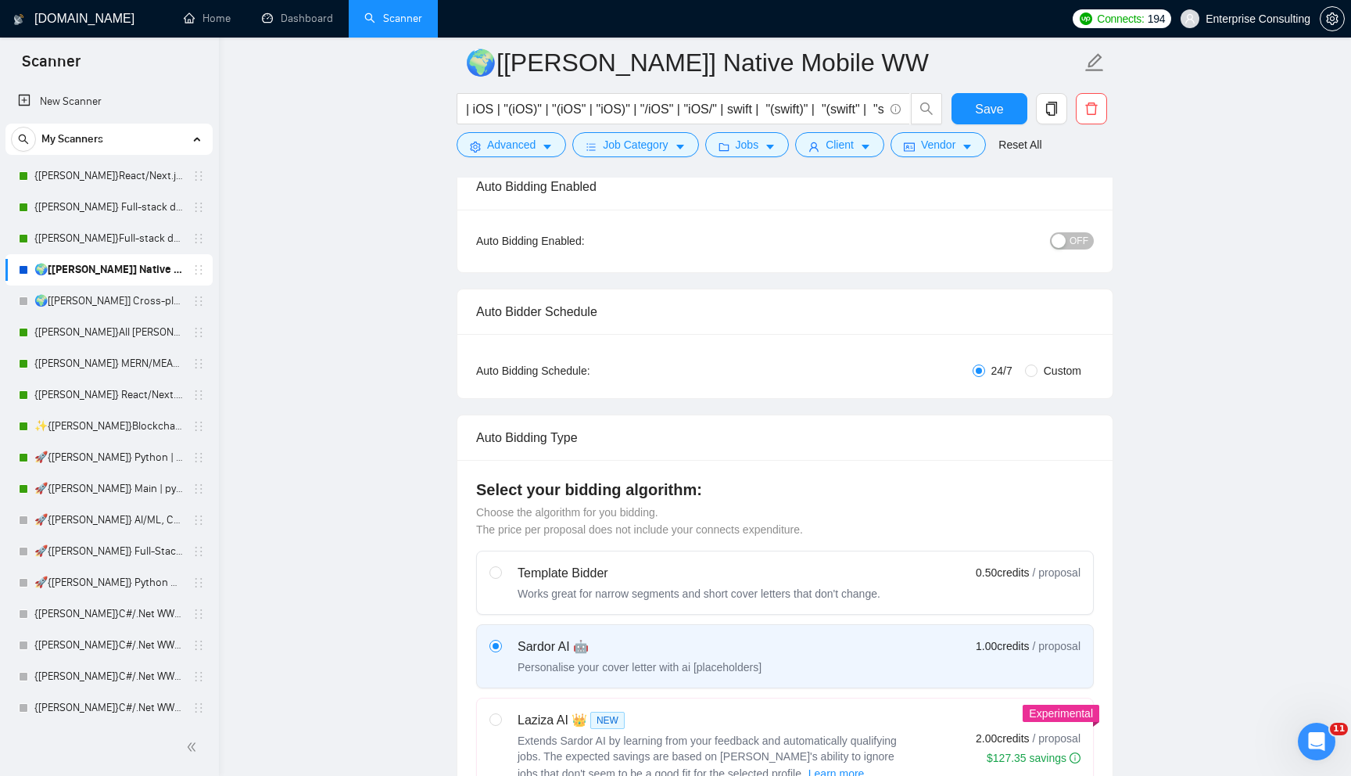 The height and width of the screenshot is (776, 1351). I want to click on button: folderJobscaret-down, so click(748, 145).